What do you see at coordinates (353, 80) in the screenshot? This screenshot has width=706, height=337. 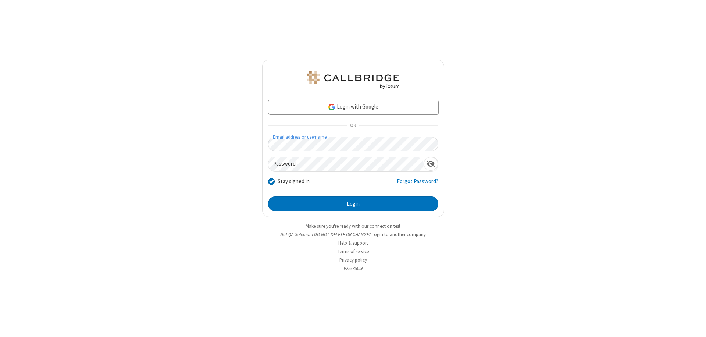 I see `img: QA Selenium DO NOT DELETE OR CHANGE` at bounding box center [353, 80].